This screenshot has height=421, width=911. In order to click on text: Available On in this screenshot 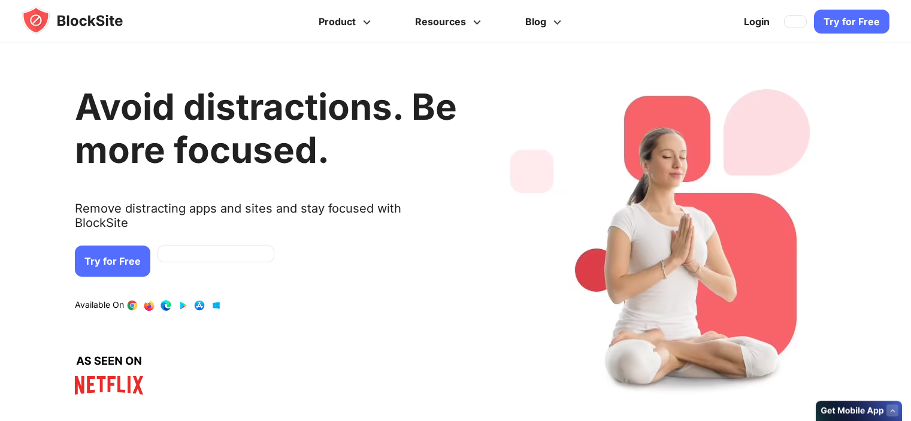, I will do `click(99, 305)`.